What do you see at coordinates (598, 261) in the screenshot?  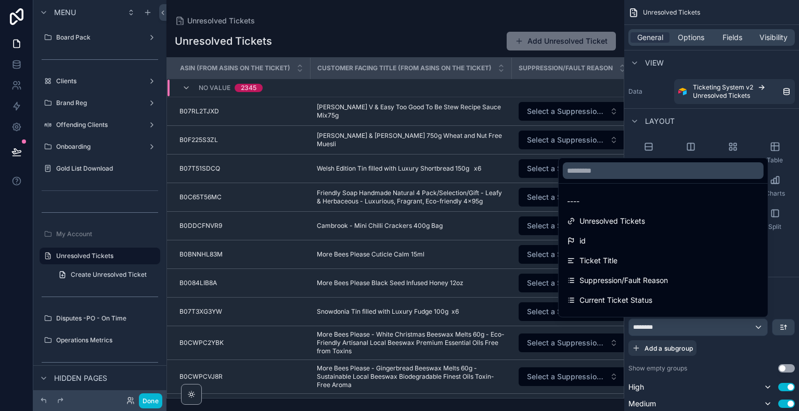 I see `span: Ticket Title` at bounding box center [598, 261].